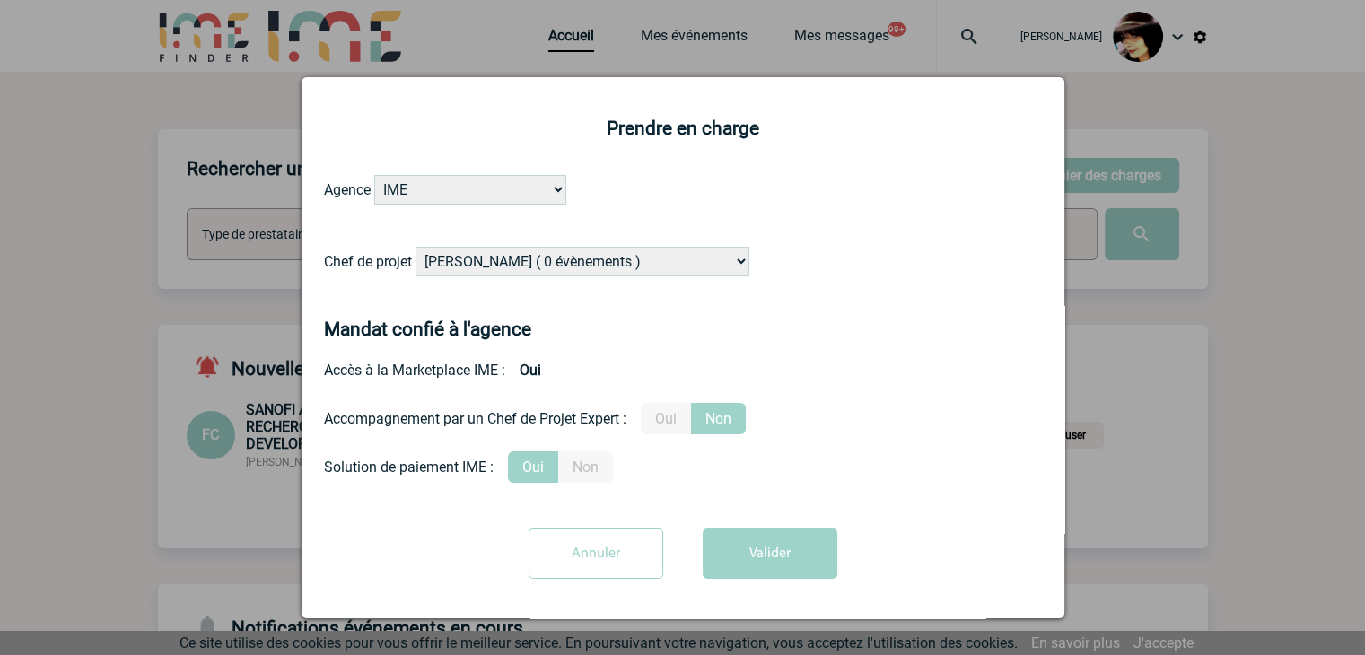 This screenshot has height=655, width=1365. I want to click on div: Accès à la Marketplace IME :, so click(683, 370).